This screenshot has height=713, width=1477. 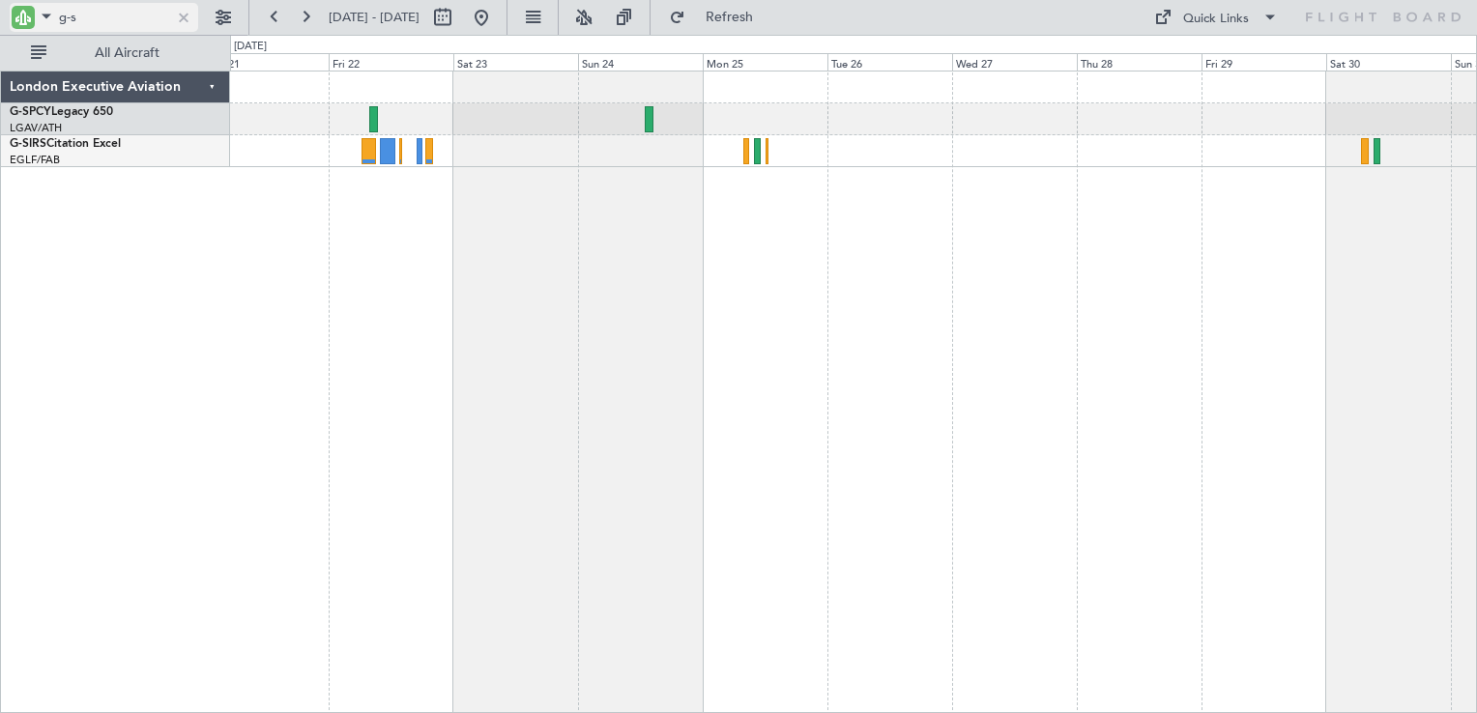 What do you see at coordinates (1139, 62) in the screenshot?
I see `div: Thu 28` at bounding box center [1139, 62].